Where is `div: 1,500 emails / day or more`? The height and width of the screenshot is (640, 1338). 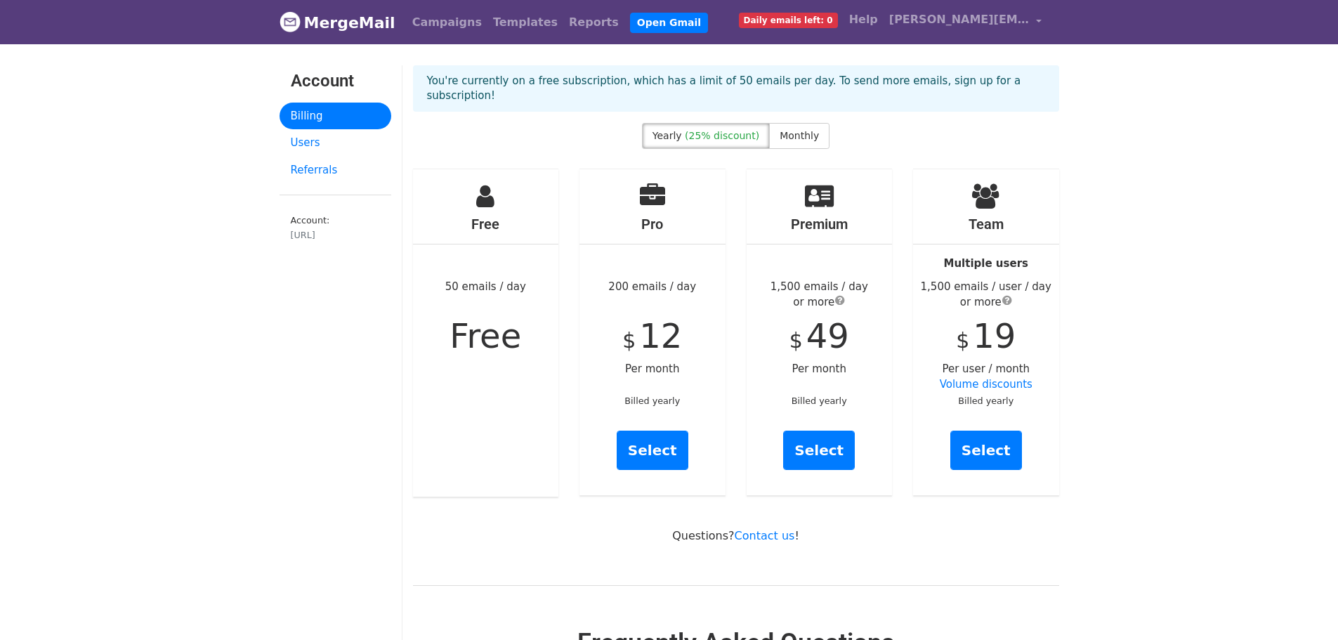 div: 1,500 emails / day or more is located at coordinates (820, 294).